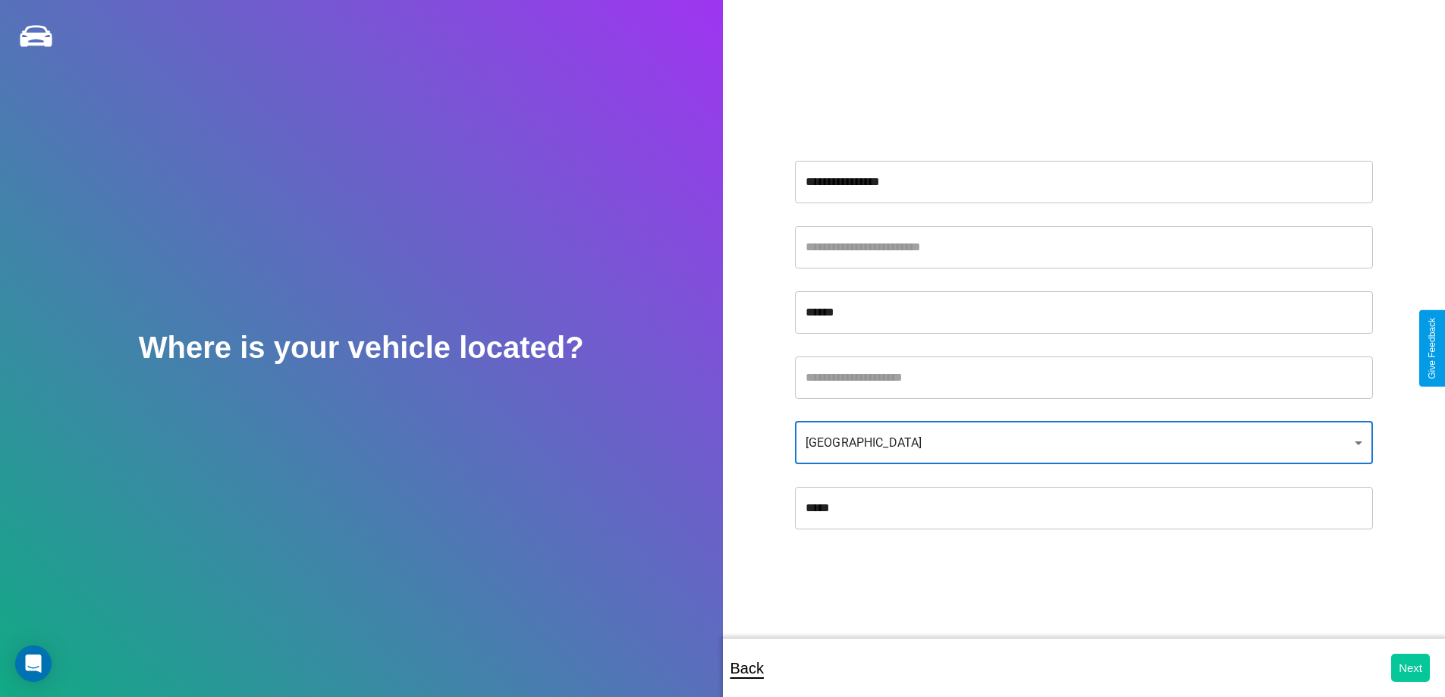  I want to click on p: Back, so click(747, 668).